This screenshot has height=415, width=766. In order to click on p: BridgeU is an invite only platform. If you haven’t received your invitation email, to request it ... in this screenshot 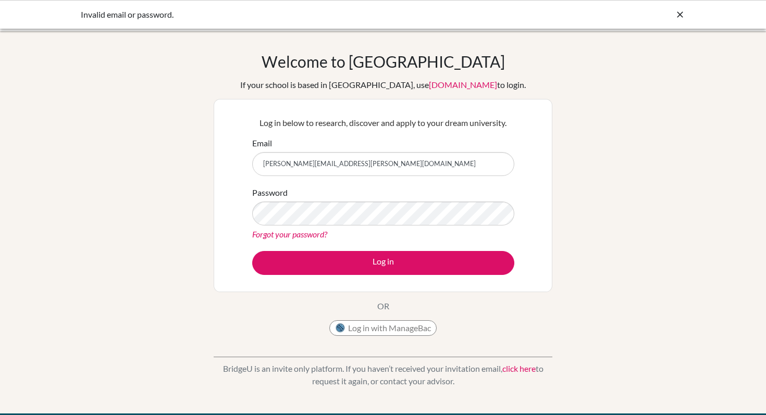, I will do `click(383, 375)`.